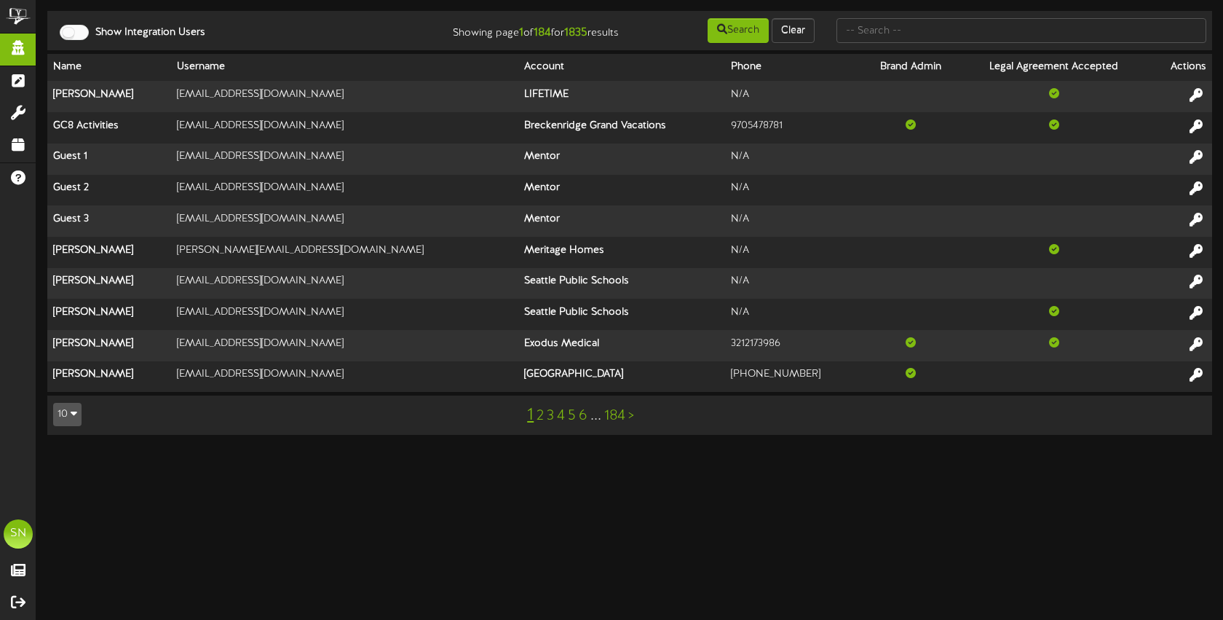 The height and width of the screenshot is (620, 1223). I want to click on a: 184, so click(615, 416).